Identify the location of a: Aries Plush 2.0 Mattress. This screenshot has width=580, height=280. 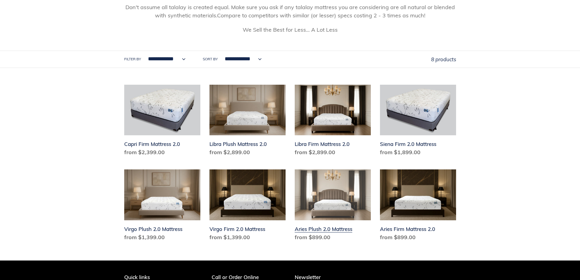
(333, 206).